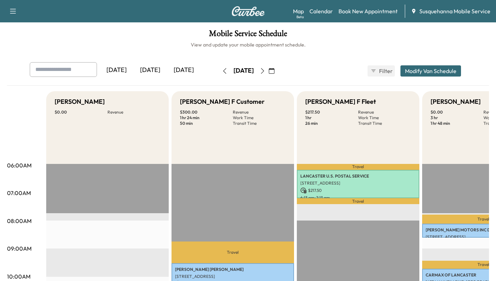 The image size is (496, 281). Describe the element at coordinates (321, 11) in the screenshot. I see `a: Calendar` at that location.